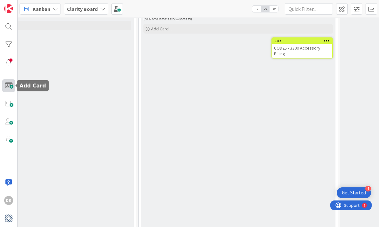  What do you see at coordinates (56, 15) in the screenshot?
I see `div: Advanced Blocking Options` at bounding box center [56, 15].